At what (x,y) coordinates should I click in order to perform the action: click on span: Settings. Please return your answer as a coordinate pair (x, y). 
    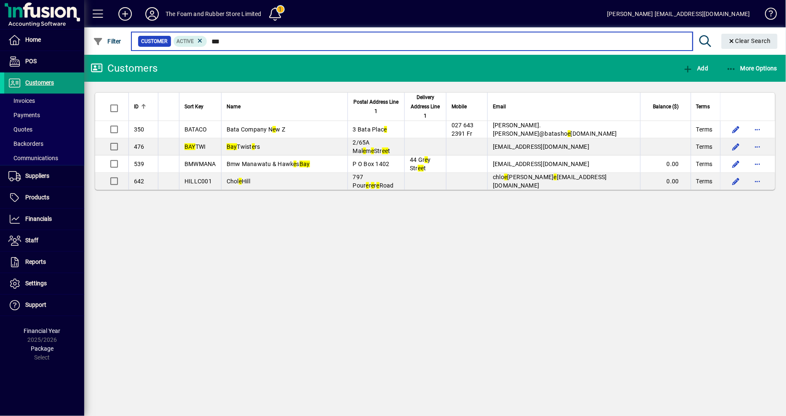
    Looking at the image, I should click on (36, 283).